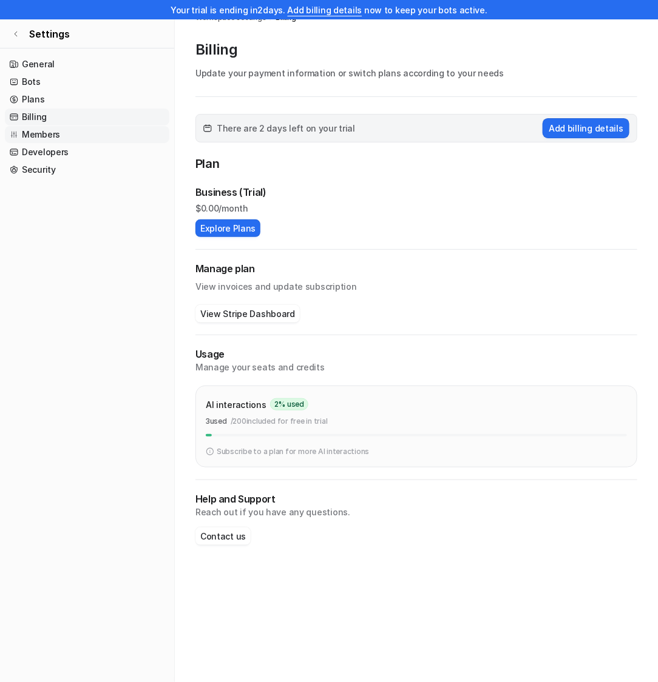 Image resolution: width=658 pixels, height=682 pixels. I want to click on p: AI interactions, so click(236, 405).